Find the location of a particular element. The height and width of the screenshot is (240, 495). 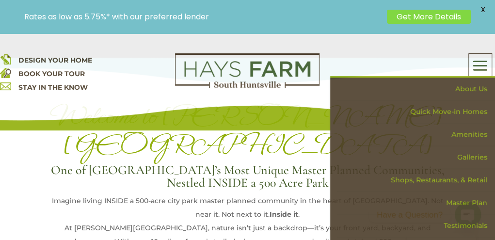

span: X is located at coordinates (483, 10).